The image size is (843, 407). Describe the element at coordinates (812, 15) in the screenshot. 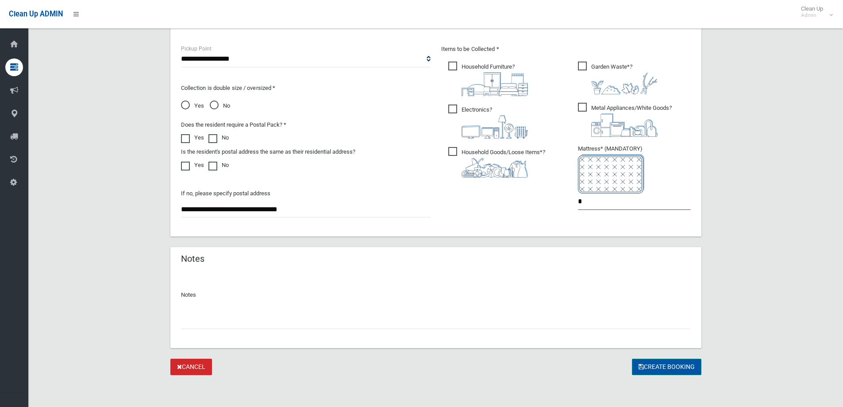

I see `small: Admin` at that location.